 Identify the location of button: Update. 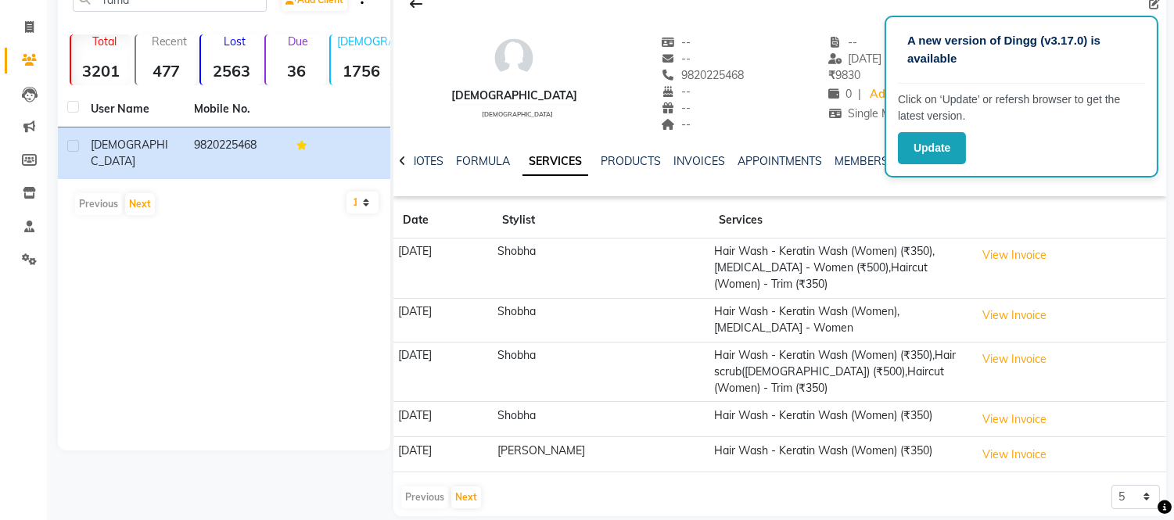
(932, 148).